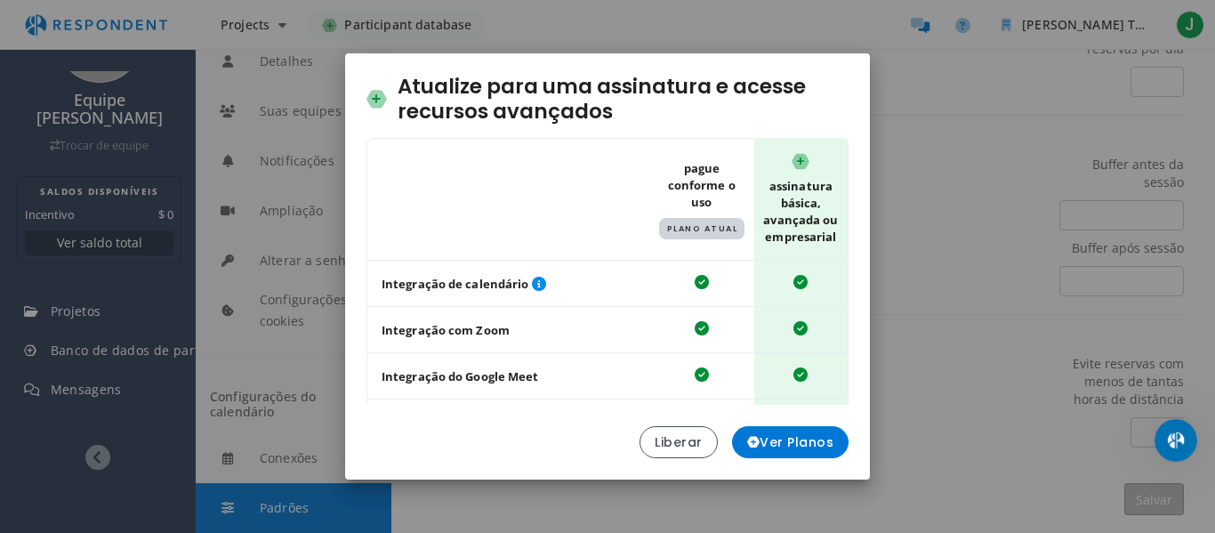 Image resolution: width=1215 pixels, height=533 pixels. Describe the element at coordinates (601, 99) in the screenshot. I see `font: Atualize para uma assinatura e acesse recursos avançados` at that location.